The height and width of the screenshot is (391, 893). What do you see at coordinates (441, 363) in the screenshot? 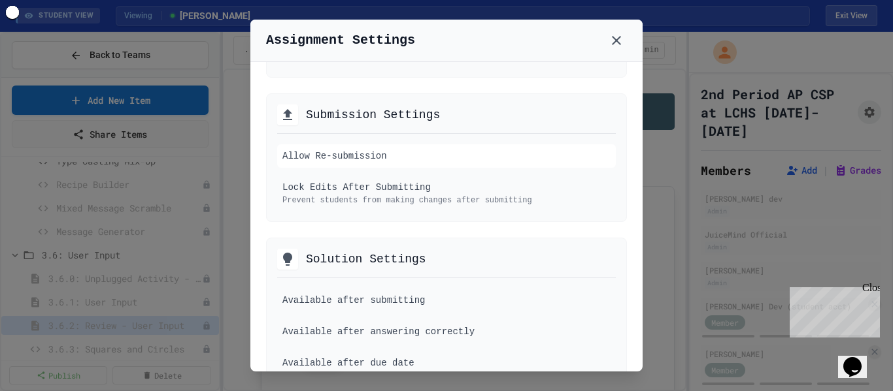
I see `div: Available after due date` at bounding box center [441, 363].